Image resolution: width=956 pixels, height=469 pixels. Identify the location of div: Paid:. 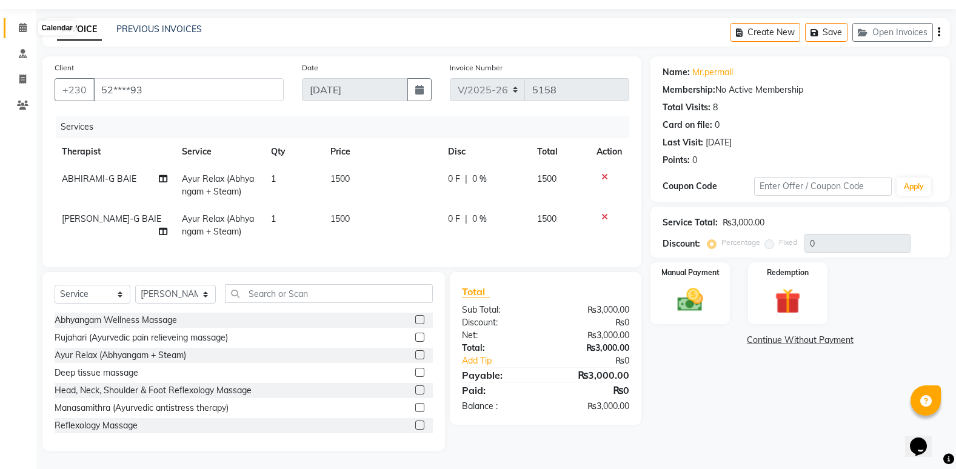
(499, 390).